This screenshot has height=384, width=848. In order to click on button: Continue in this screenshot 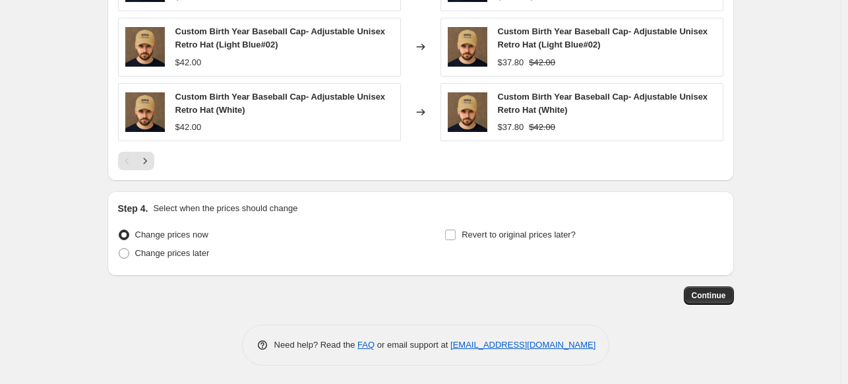, I will do `click(709, 295)`.